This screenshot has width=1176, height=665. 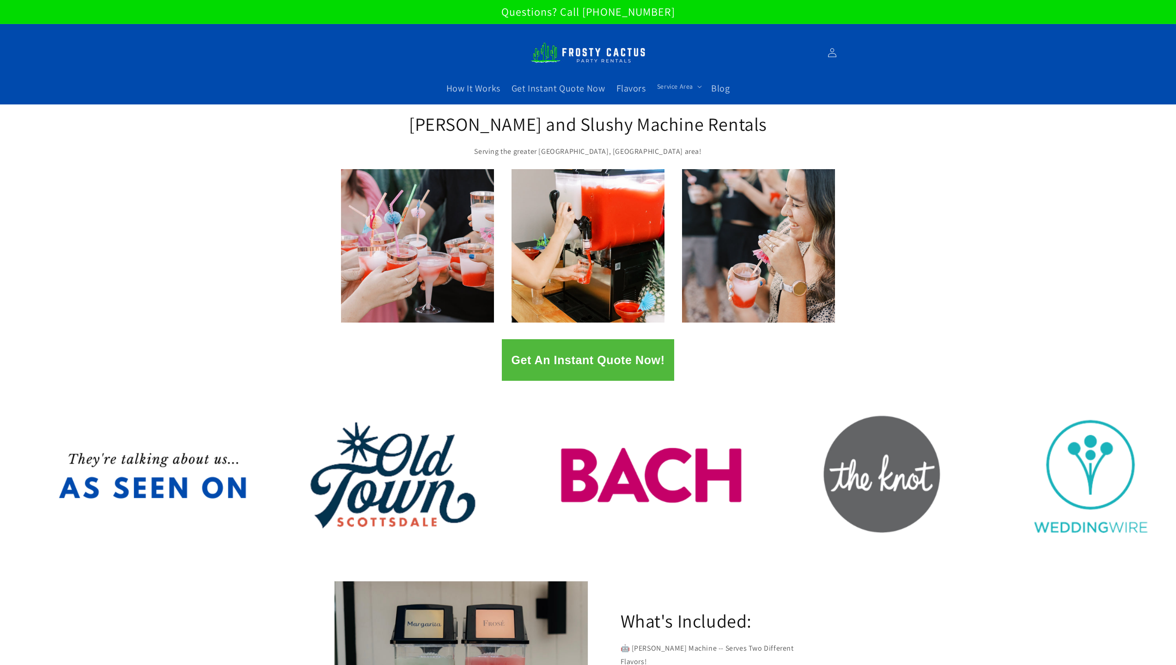 What do you see at coordinates (720, 88) in the screenshot?
I see `span: Blog` at bounding box center [720, 88].